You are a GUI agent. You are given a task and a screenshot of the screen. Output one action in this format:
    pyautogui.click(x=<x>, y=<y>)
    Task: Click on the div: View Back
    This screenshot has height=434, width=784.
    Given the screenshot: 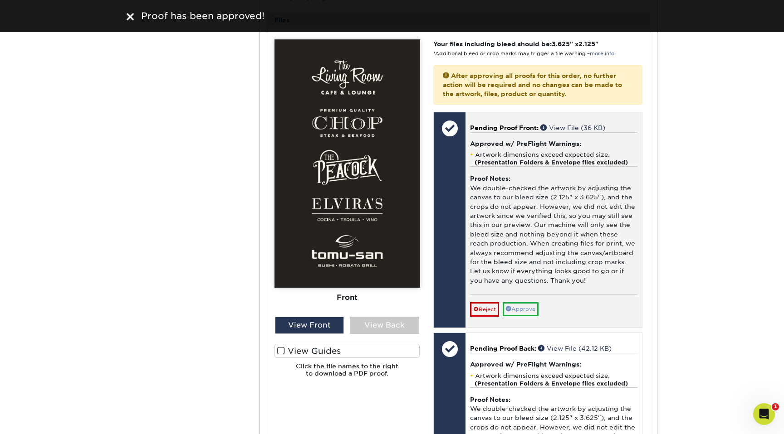 What is the action you would take?
    pyautogui.click(x=384, y=326)
    